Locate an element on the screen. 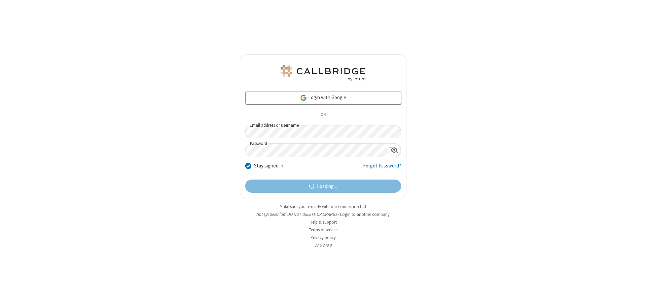  label: Stay signed in is located at coordinates (268, 166).